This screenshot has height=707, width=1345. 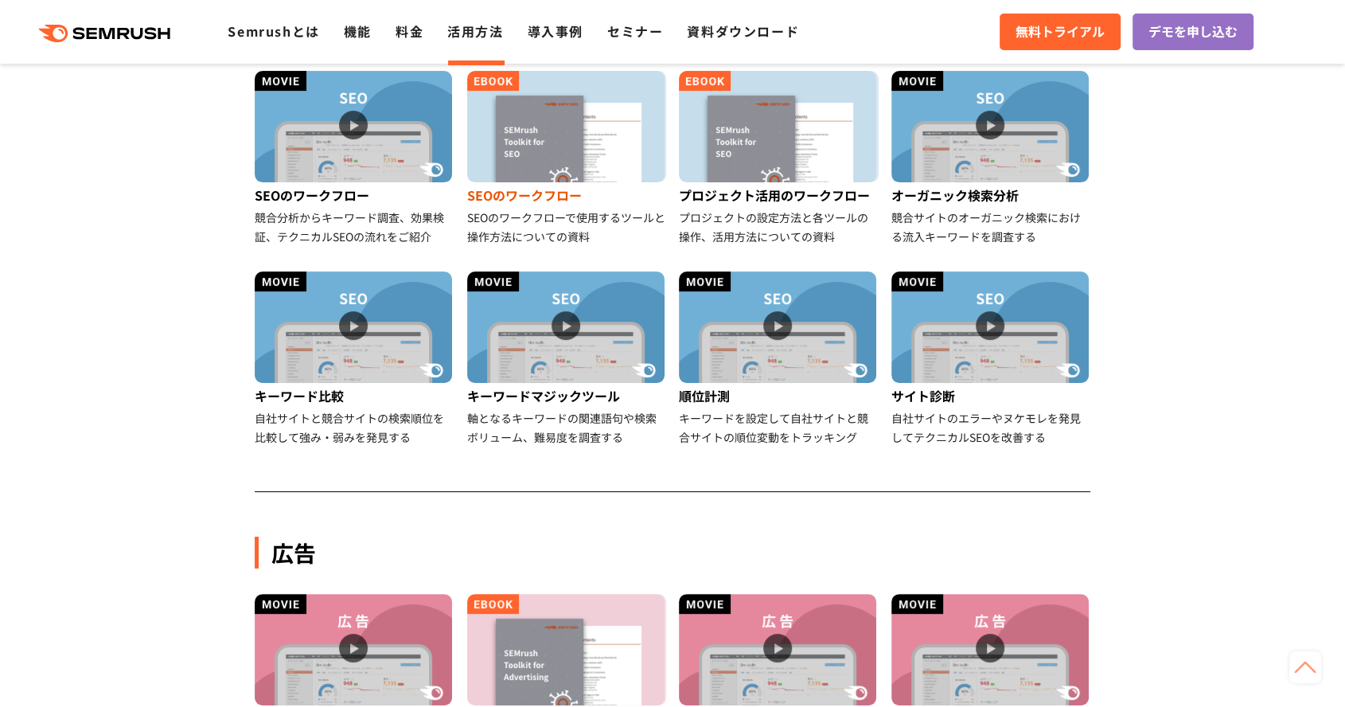 I want to click on a: サイト診断 自社サイトのエラーやヌケモレを発見してテクニカルSEOを改善する, so click(x=991, y=359).